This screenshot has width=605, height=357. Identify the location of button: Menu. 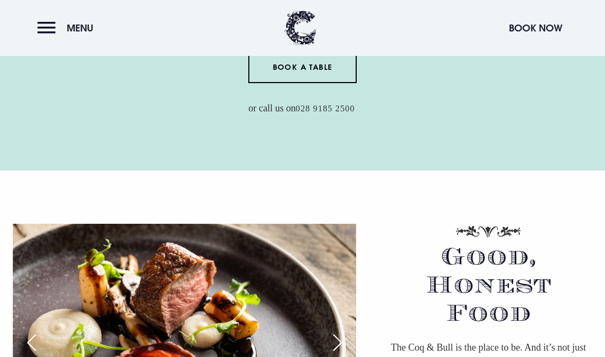
(68, 28).